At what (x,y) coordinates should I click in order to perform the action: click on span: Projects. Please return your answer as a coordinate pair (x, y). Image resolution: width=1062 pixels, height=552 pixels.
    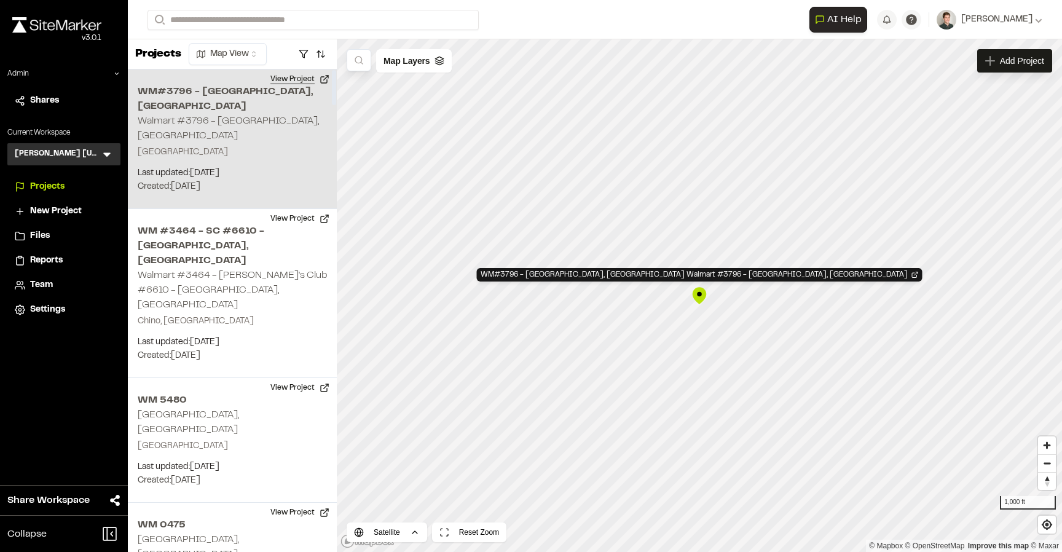
    Looking at the image, I should click on (47, 187).